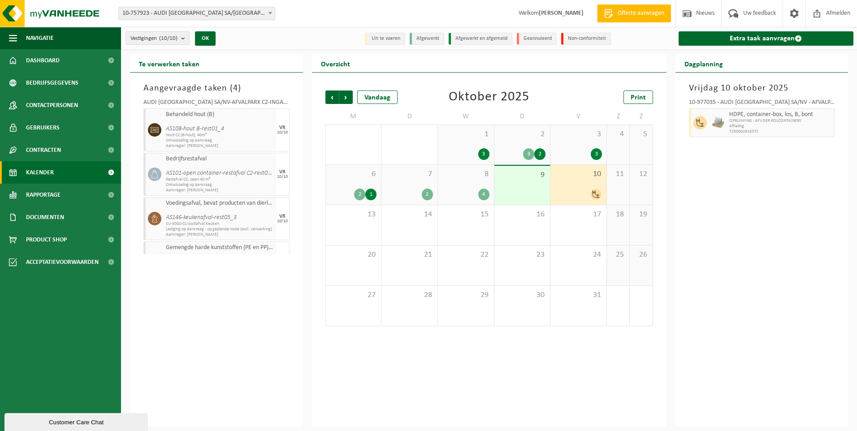 The image size is (857, 431). Describe the element at coordinates (217, 88) in the screenshot. I see `h3: Aangevraagde taken ( )` at that location.